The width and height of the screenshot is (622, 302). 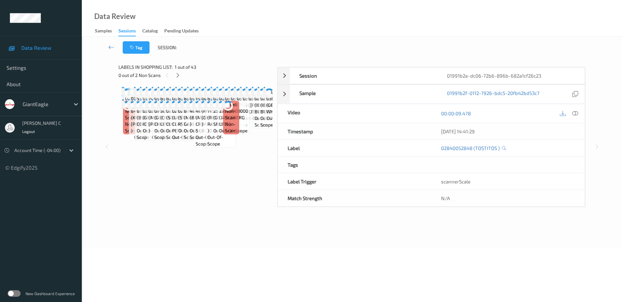 I want to click on div: N/A, so click(x=508, y=198).